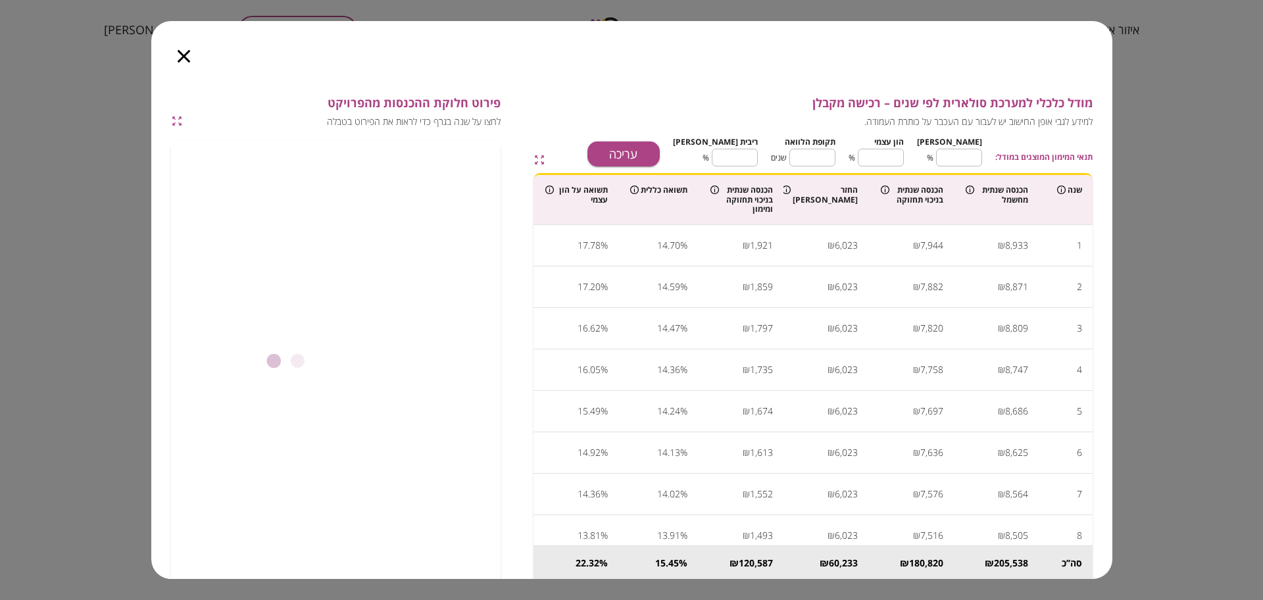 The width and height of the screenshot is (1263, 600). What do you see at coordinates (1017, 370) in the screenshot?
I see `div: 8,747` at bounding box center [1017, 370].